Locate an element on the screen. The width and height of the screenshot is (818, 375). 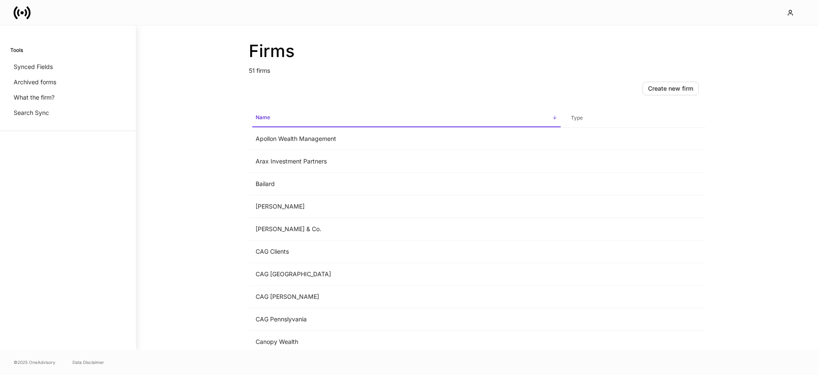
button: Create new firm is located at coordinates (671, 89).